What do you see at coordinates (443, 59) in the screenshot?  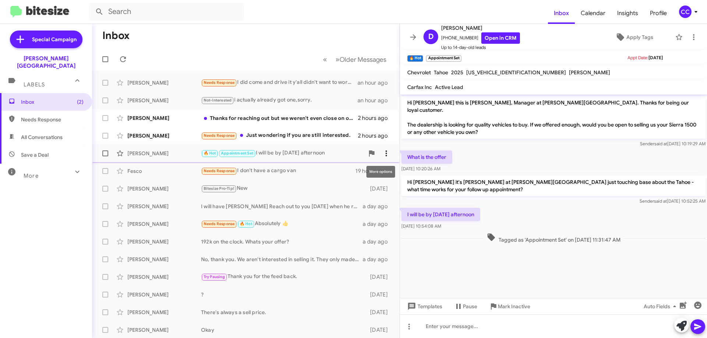 I see `small: Appointment Set` at bounding box center [443, 59].